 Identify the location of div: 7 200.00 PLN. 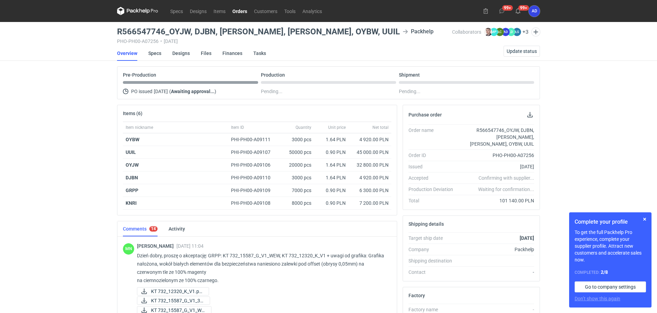
(370, 203).